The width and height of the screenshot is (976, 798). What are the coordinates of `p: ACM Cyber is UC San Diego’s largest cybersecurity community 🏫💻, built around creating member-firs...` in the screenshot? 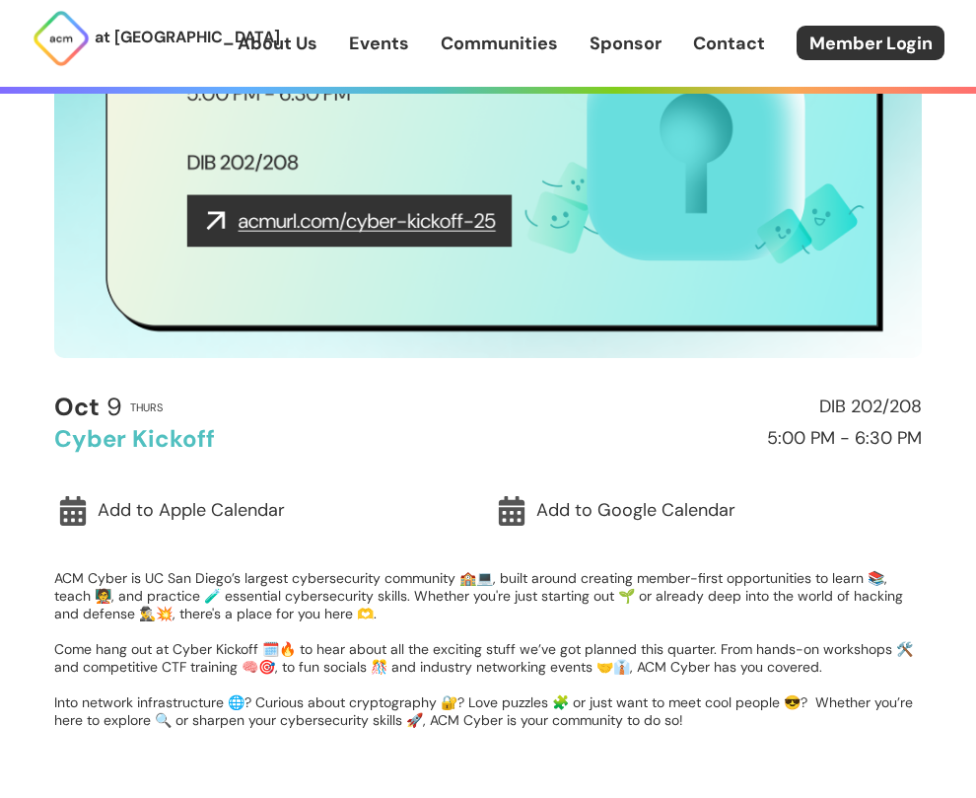 It's located at (488, 649).